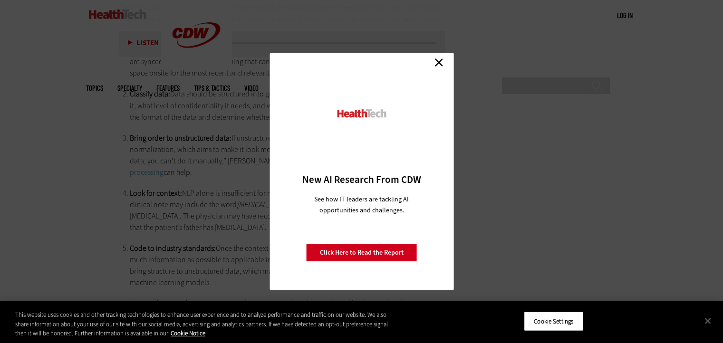 The image size is (723, 343). What do you see at coordinates (361, 113) in the screenshot?
I see `img: HealthTech_0.png` at bounding box center [361, 113].